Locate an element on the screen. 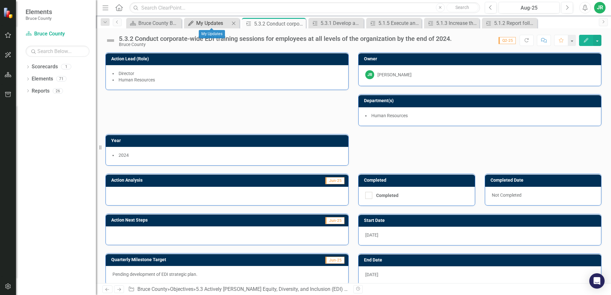  a: 5.1.2 Report following corporate-wide surveys on actions and outcomes for further transparency an... is located at coordinates (509, 23).